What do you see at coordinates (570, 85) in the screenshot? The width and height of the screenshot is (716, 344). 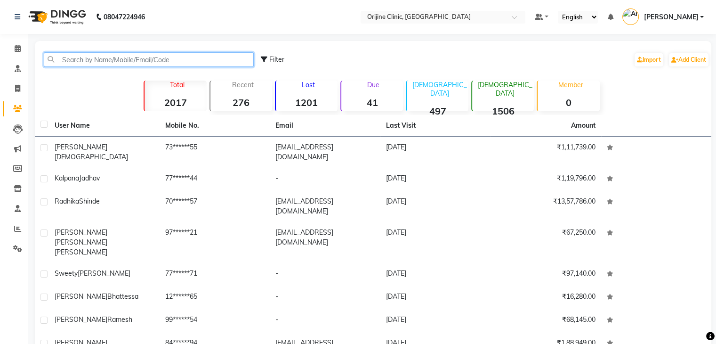 I see `p: Member` at bounding box center [570, 85].